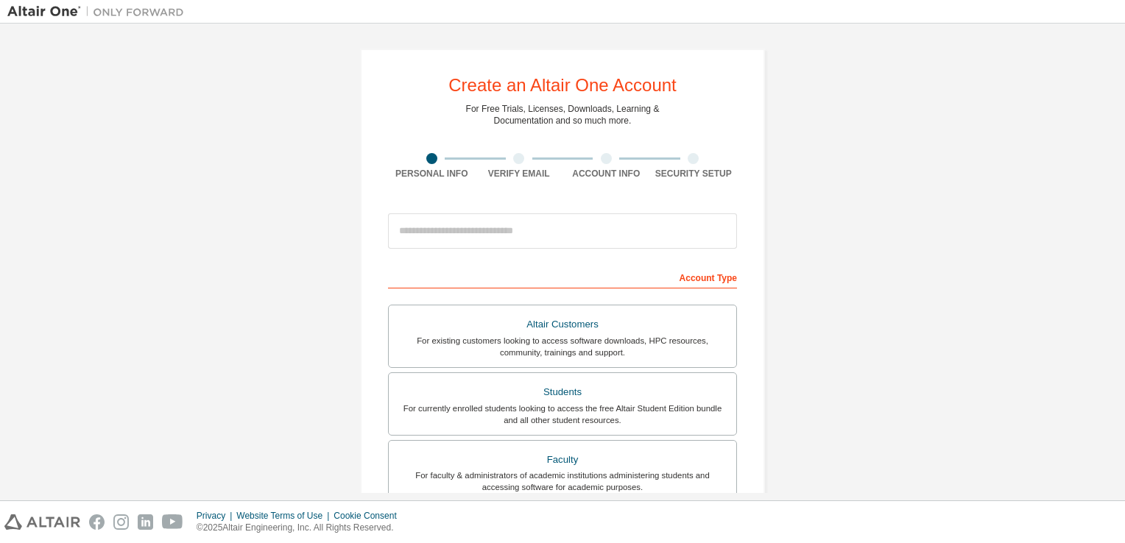 This screenshot has width=1125, height=543. Describe the element at coordinates (562, 347) in the screenshot. I see `div: For existing customers looking to access software downloads, HPC resources, community, trainings ...` at that location.